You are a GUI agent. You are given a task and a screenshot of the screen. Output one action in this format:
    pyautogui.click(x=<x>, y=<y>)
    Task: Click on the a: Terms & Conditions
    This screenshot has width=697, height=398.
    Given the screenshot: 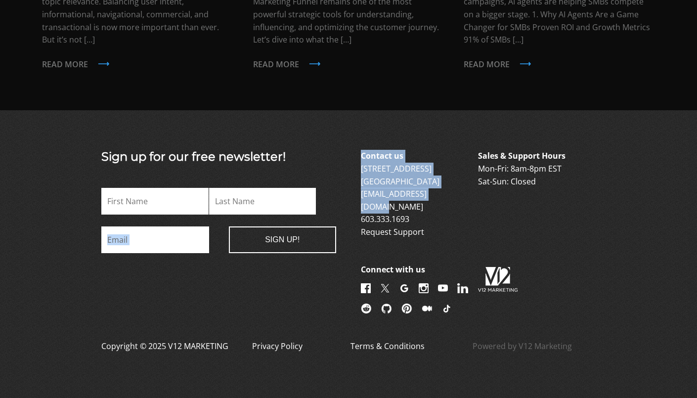 What is the action you would take?
    pyautogui.click(x=387, y=352)
    